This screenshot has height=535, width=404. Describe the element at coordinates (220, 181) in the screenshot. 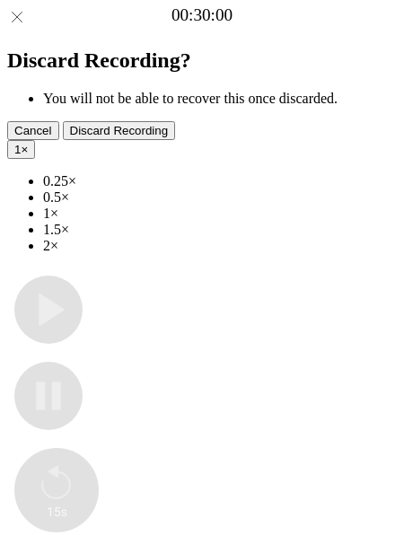

I see `li: 0.25×` at that location.